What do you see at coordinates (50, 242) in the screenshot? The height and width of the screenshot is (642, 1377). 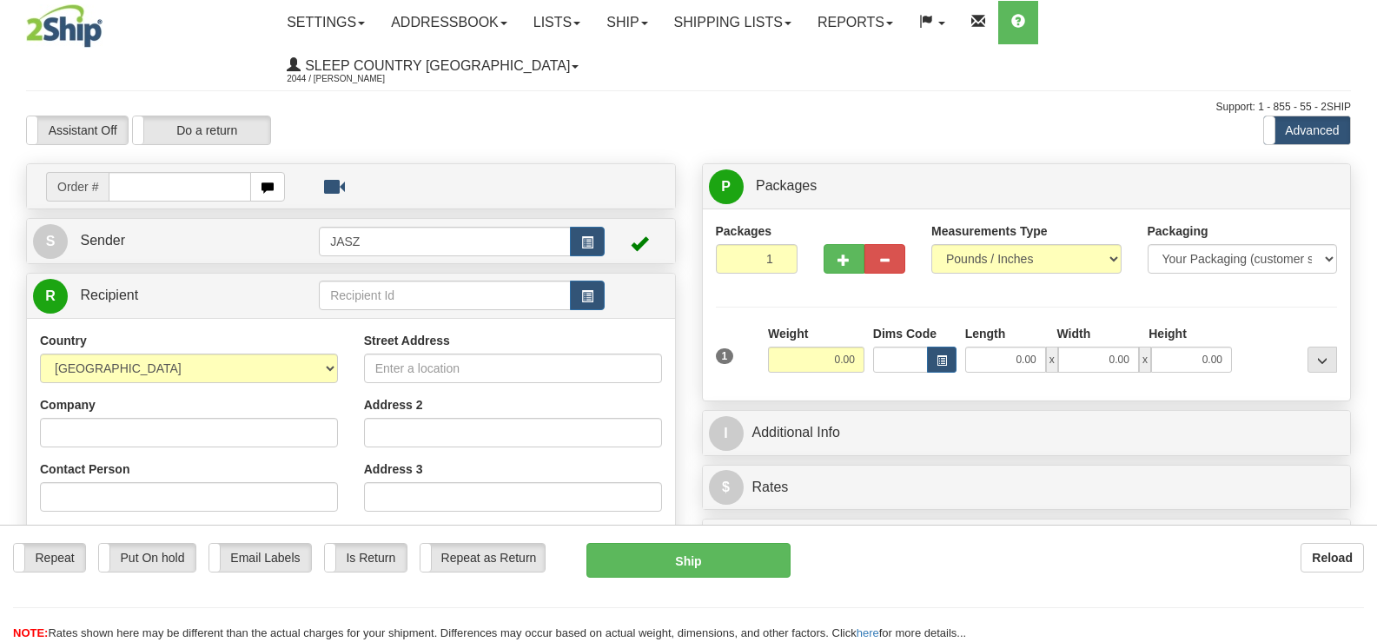 I see `span: S` at bounding box center [50, 242].